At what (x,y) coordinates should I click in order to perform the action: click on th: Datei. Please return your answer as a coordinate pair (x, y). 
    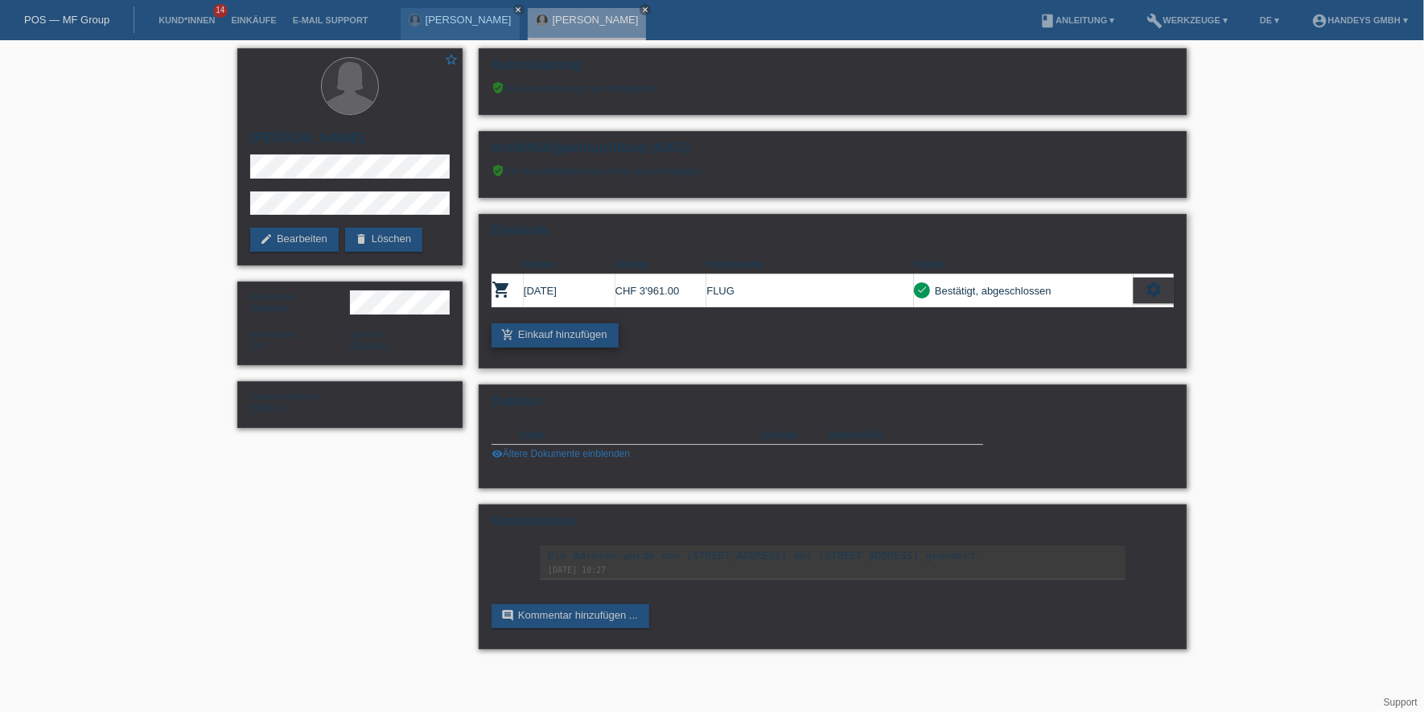
    Looking at the image, I should click on (640, 435).